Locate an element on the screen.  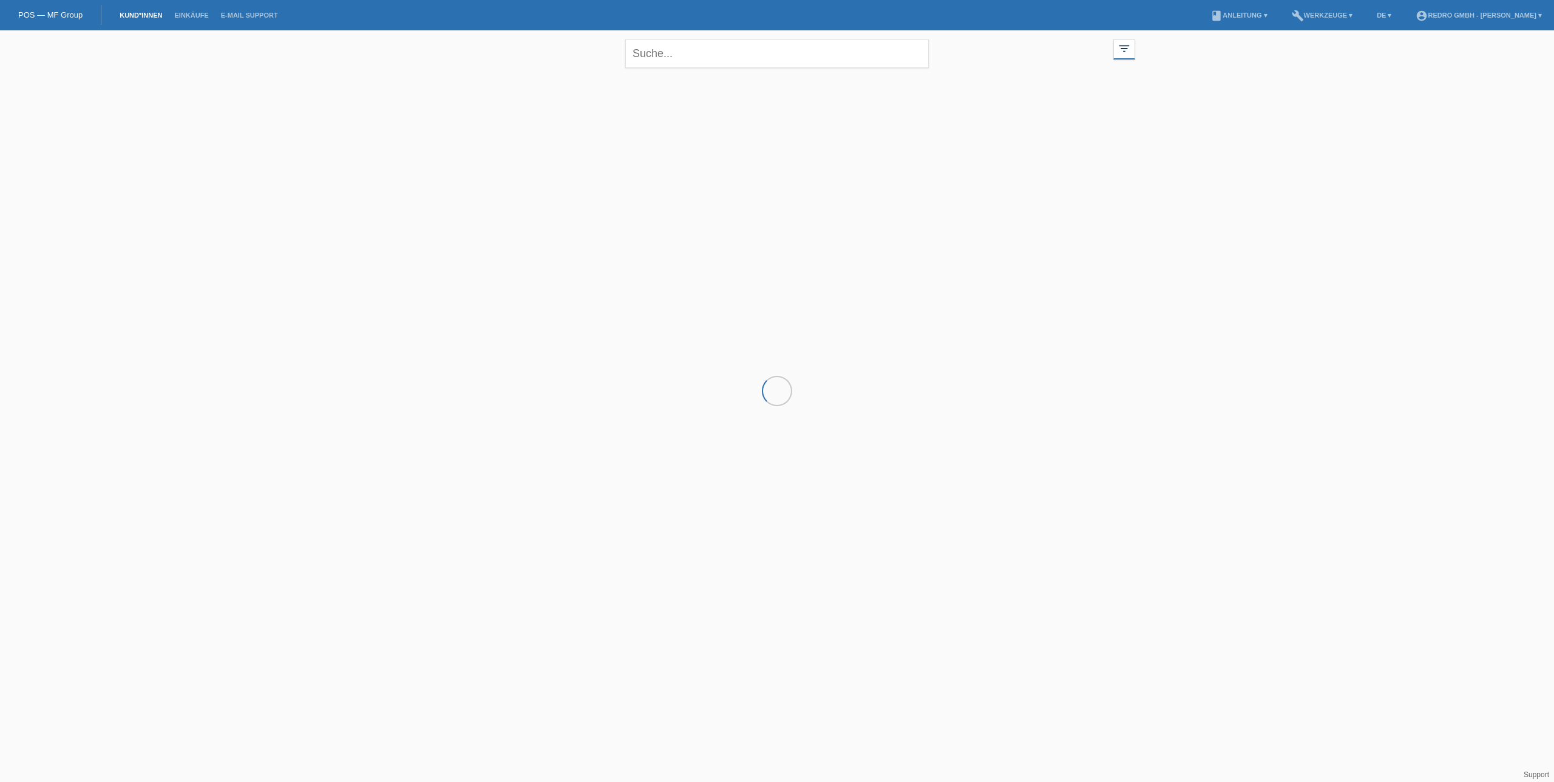
i: account_circle is located at coordinates (1422, 16).